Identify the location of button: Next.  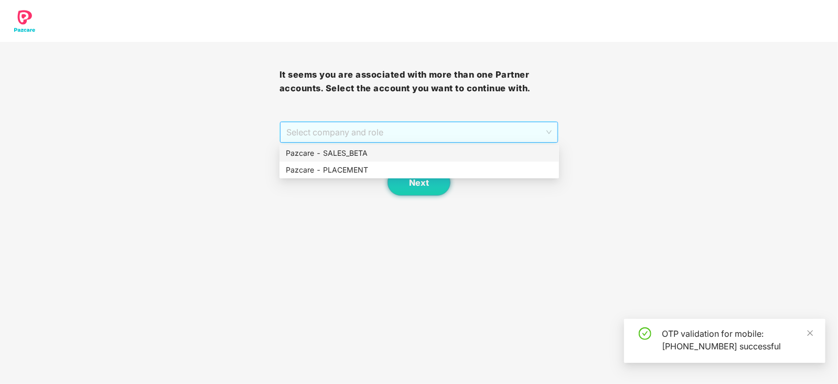
(419, 183).